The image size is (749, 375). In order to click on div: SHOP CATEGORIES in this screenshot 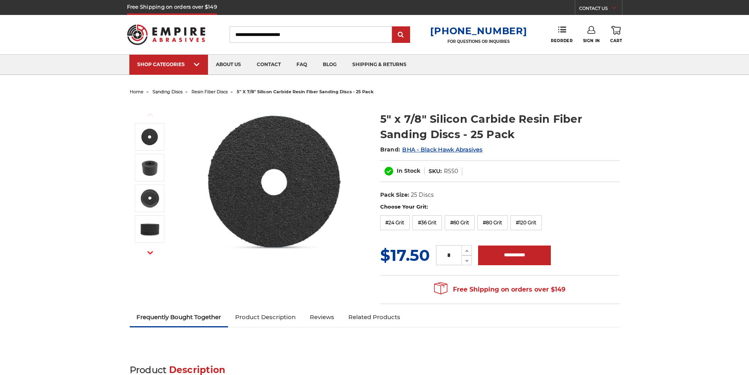, I will do `click(169, 64)`.